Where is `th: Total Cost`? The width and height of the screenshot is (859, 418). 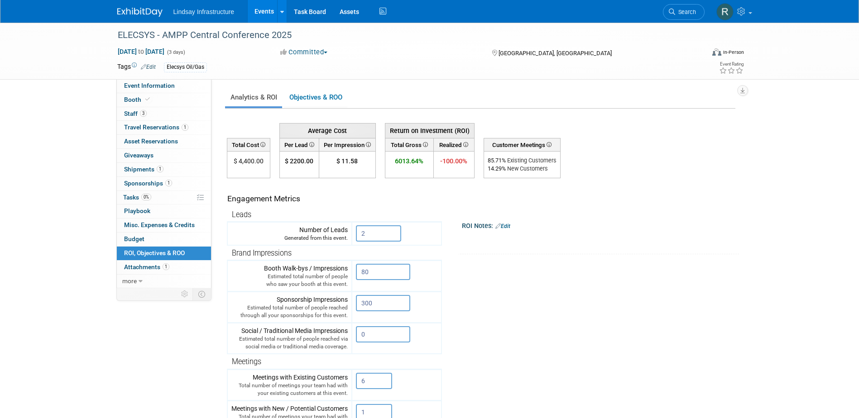
th: Total Cost is located at coordinates (248, 144).